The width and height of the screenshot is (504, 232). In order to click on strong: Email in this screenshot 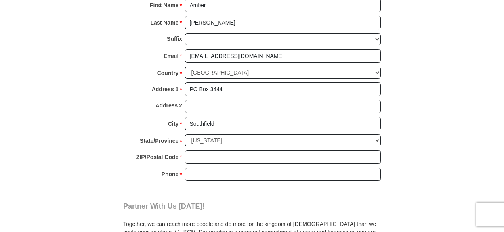, I will do `click(171, 56)`.